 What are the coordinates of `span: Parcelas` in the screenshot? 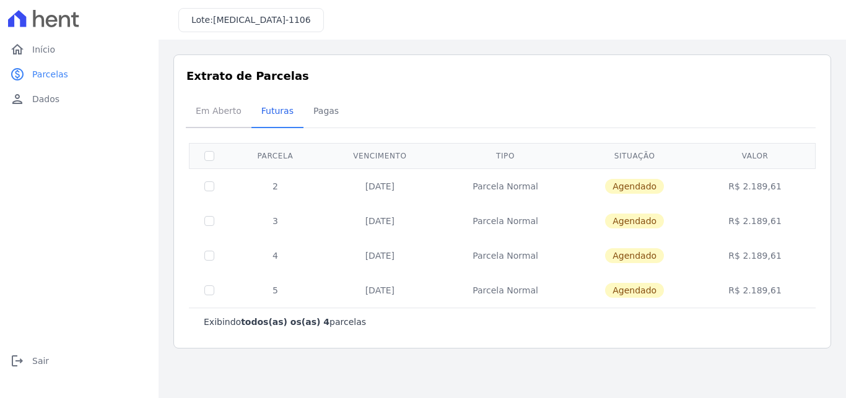 It's located at (50, 74).